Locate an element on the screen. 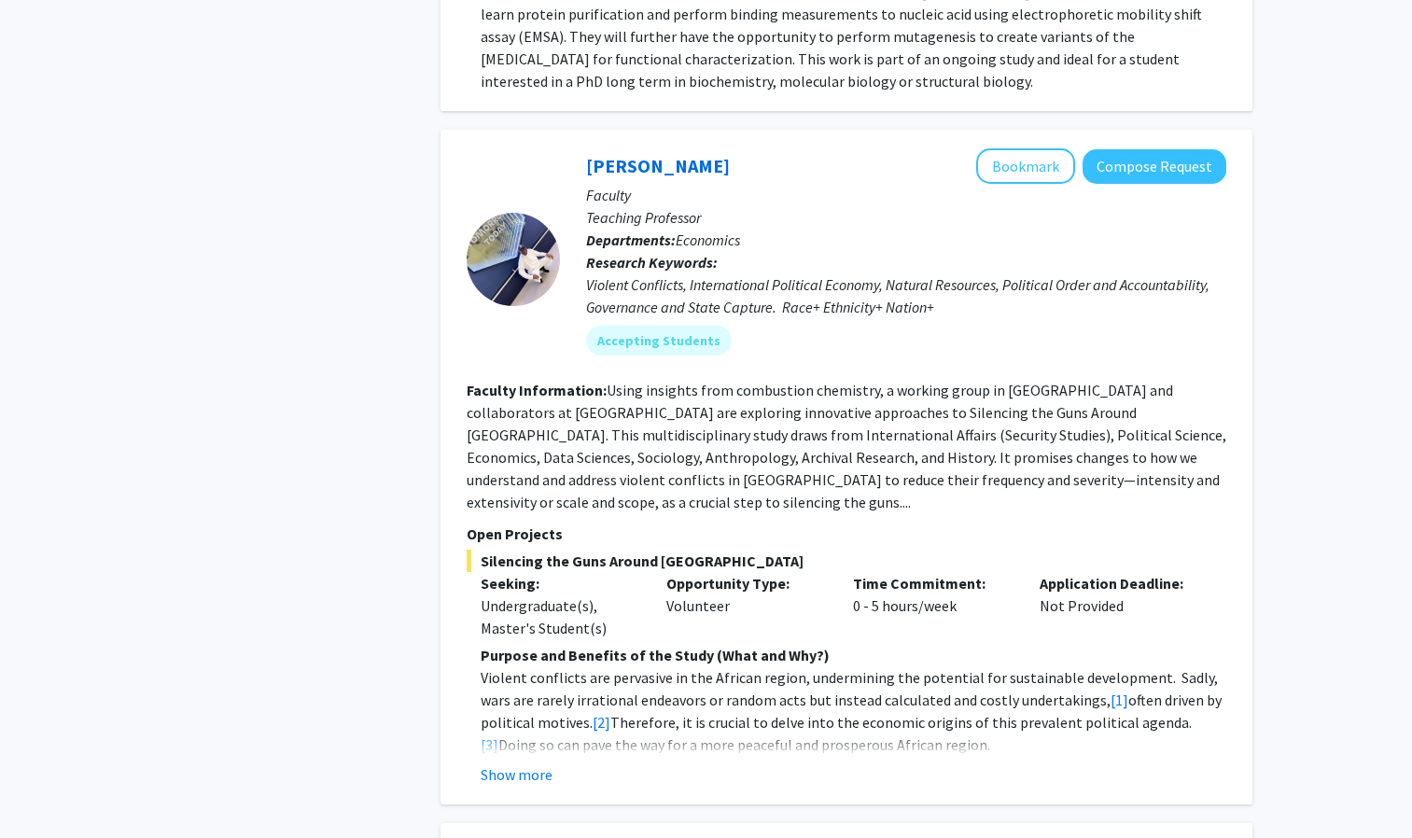  button: Show more is located at coordinates (516, 775).